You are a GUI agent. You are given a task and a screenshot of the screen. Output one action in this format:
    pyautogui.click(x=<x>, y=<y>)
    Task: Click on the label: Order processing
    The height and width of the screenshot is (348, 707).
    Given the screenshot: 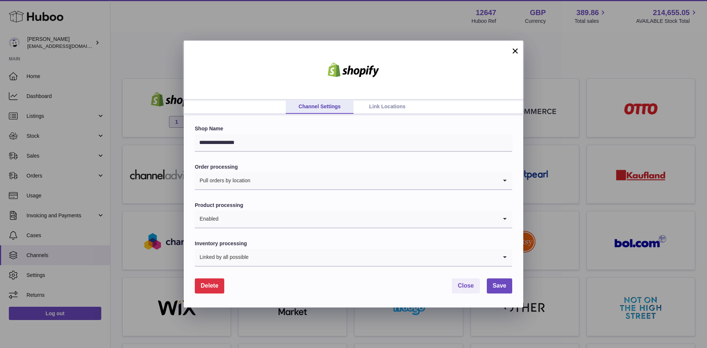 What is the action you would take?
    pyautogui.click(x=354, y=167)
    